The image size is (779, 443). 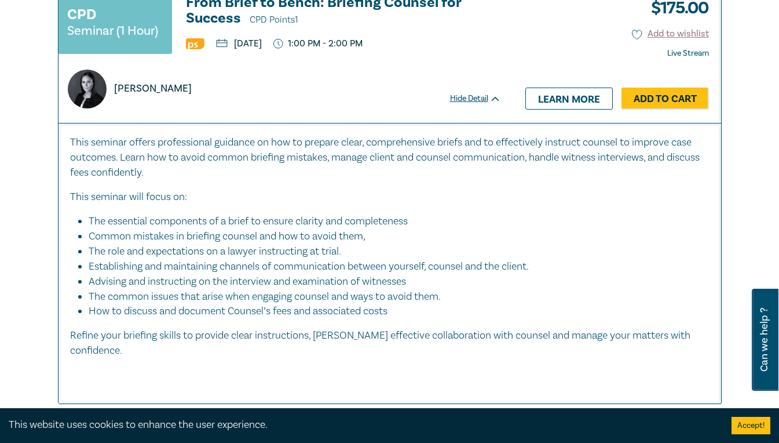 What do you see at coordinates (393, 282) in the screenshot?
I see `li: Advising and instructing on the interview and examination of witnesses` at bounding box center [393, 282].